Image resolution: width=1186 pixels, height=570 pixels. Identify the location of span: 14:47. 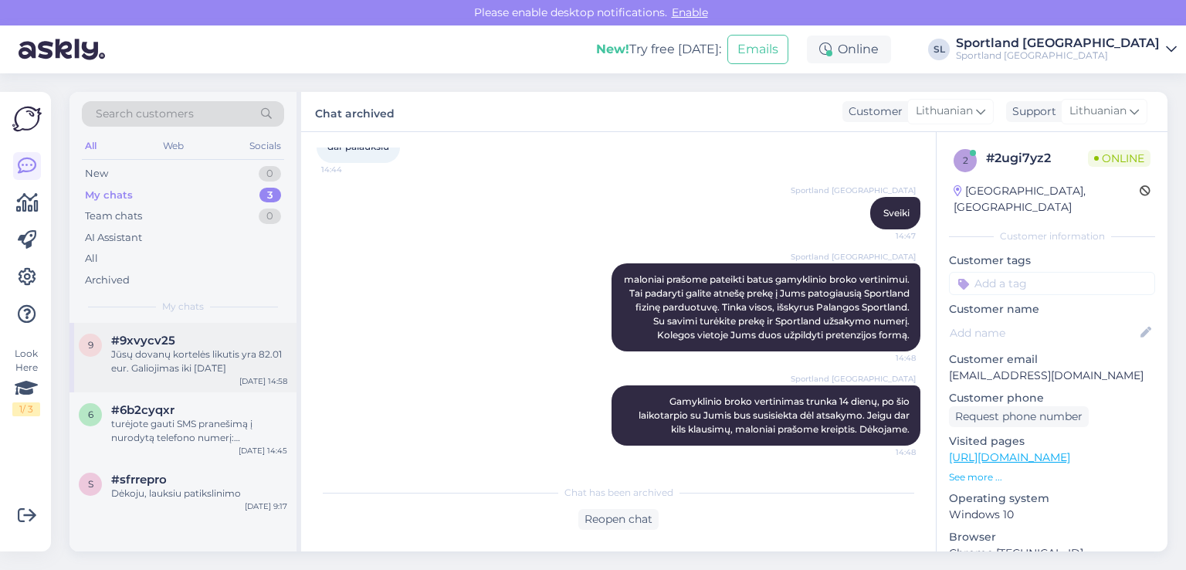
(886, 236).